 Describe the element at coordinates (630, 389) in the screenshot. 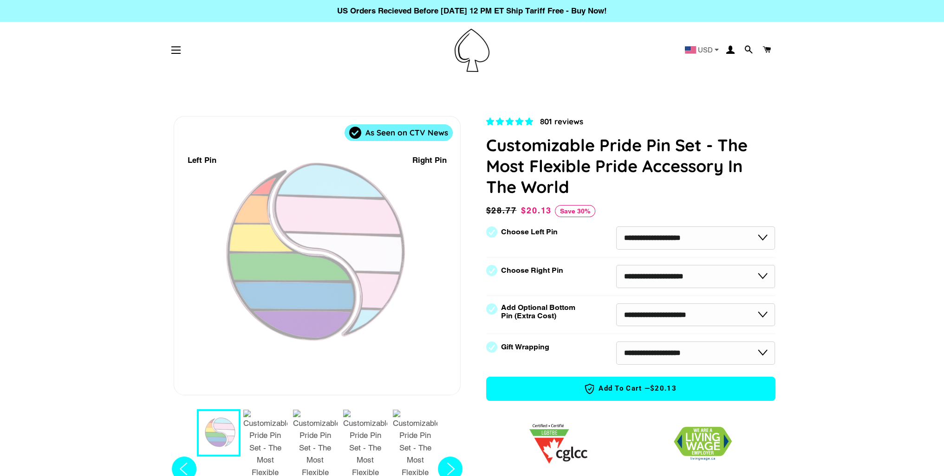

I see `button: Add to Cart —$20.13` at that location.